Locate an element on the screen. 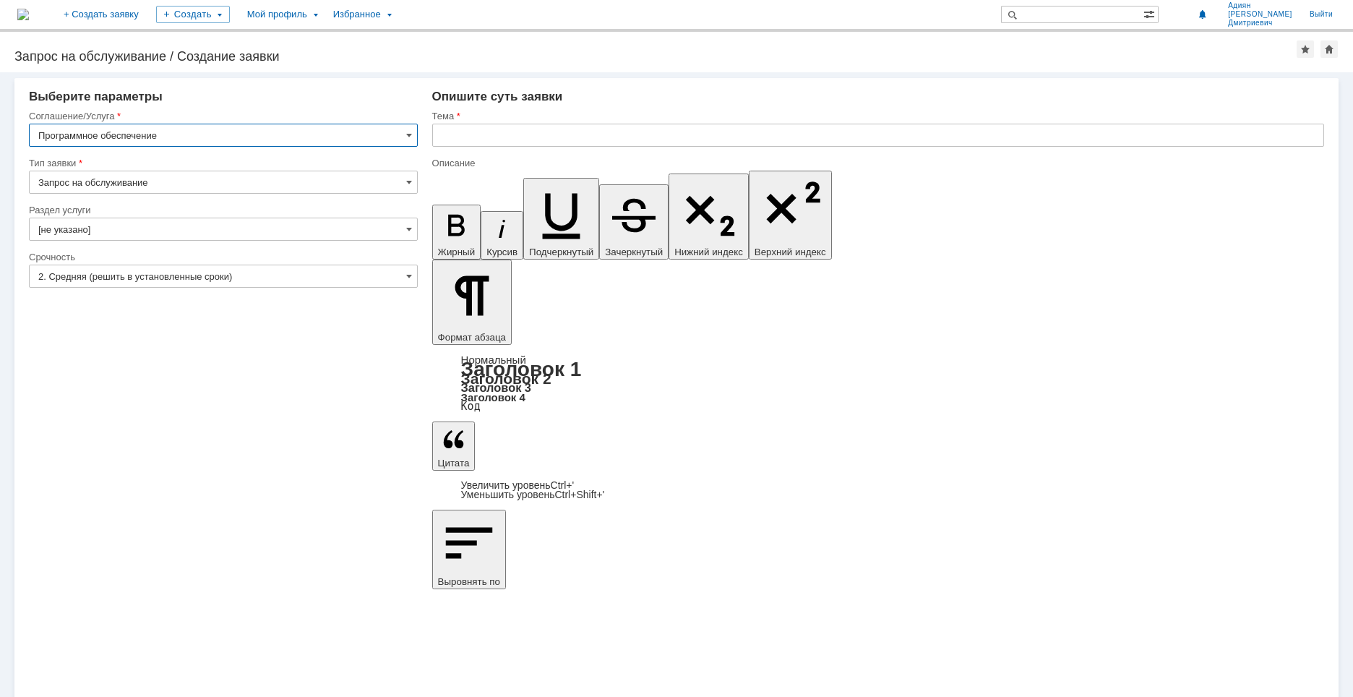  div: Соглашение/Услуга is located at coordinates (222, 116).